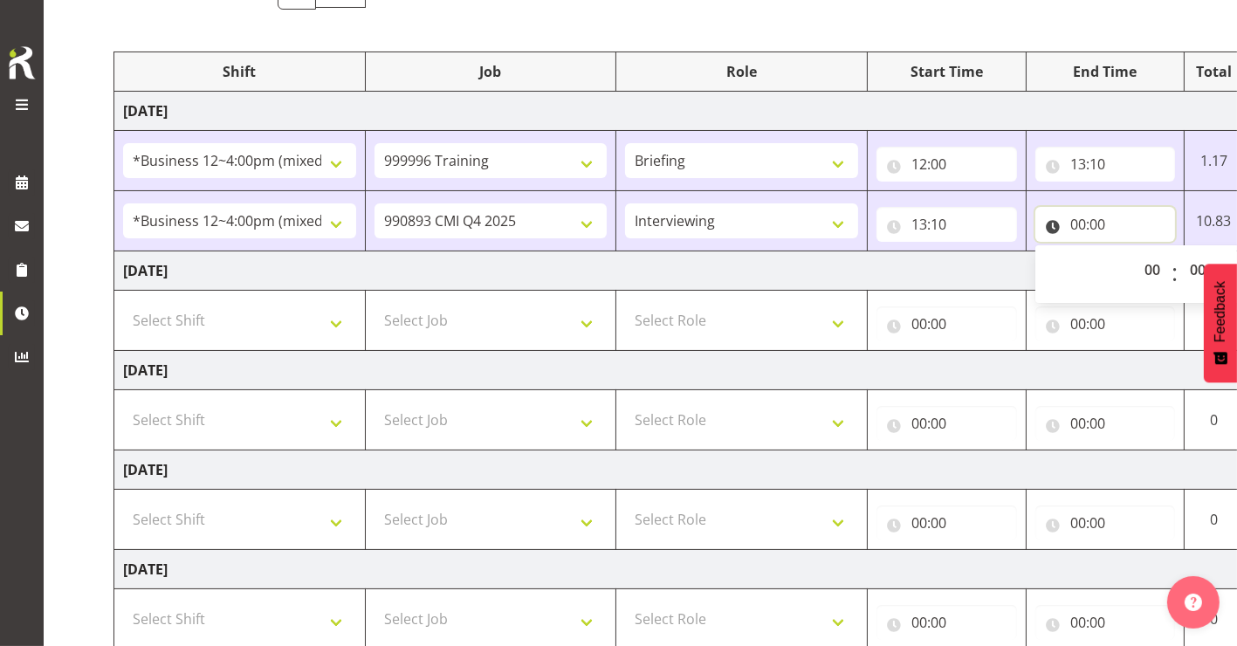 Image resolution: width=1237 pixels, height=646 pixels. I want to click on div: Total, so click(1213, 72).